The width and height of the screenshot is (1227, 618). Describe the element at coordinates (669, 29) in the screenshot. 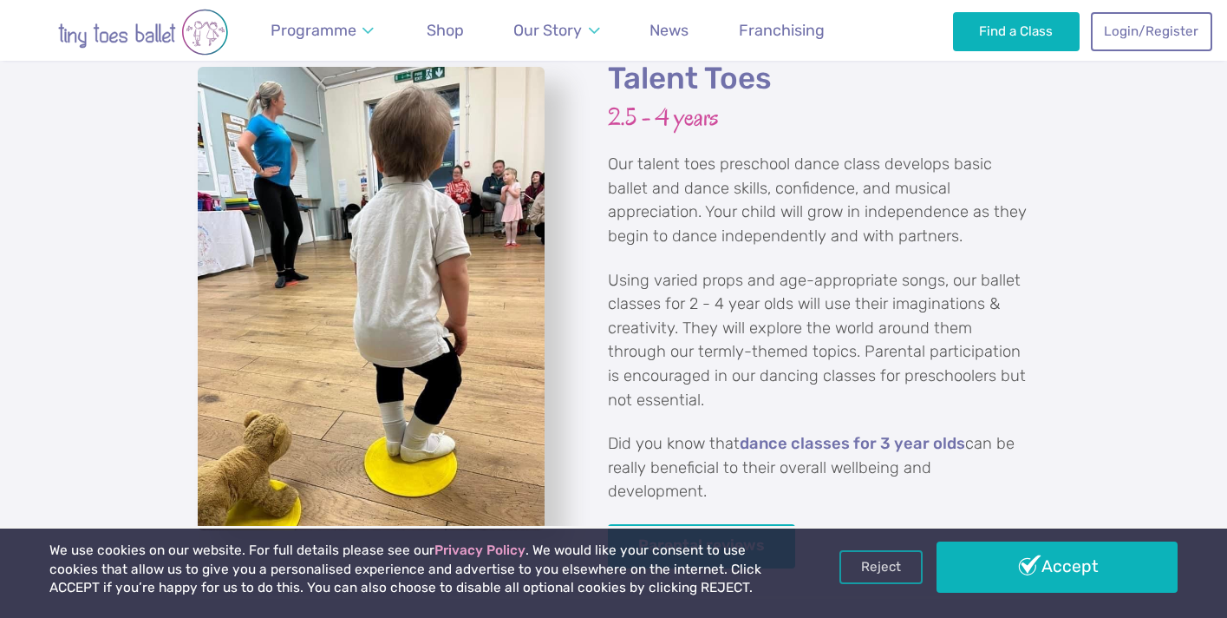

I see `span: News` at that location.